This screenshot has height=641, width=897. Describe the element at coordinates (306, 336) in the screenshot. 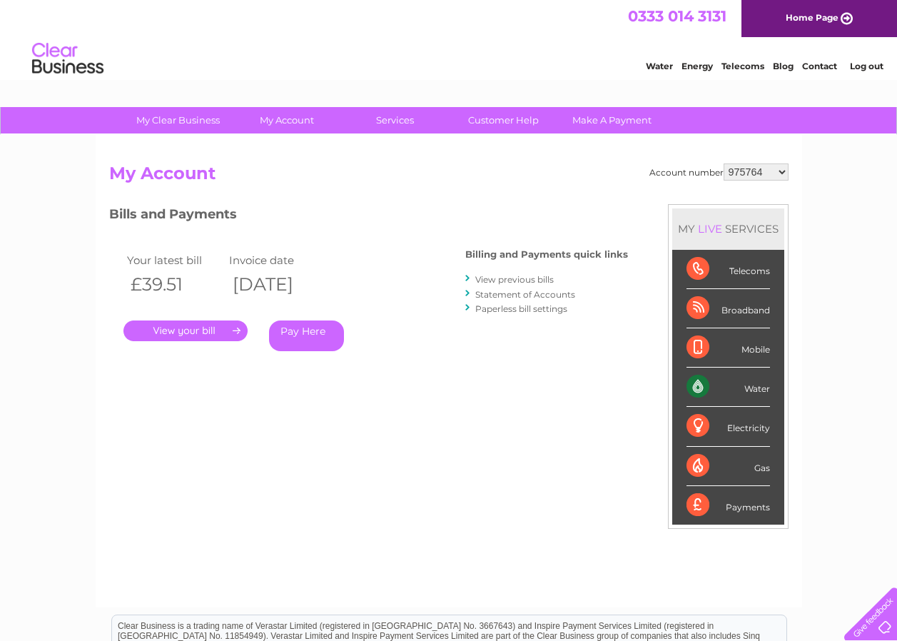

I see `a: Pay Here` at that location.